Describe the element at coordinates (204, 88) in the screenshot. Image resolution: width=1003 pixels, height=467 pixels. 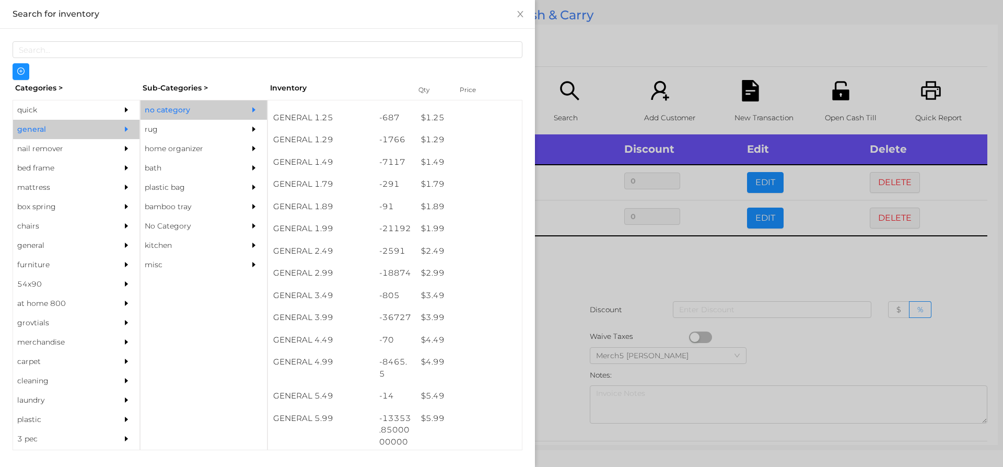
I see `div: Sub-Categories >` at that location.